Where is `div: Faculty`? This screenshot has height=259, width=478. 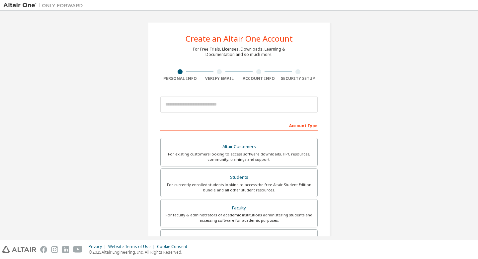
div: Faculty is located at coordinates (239, 208).